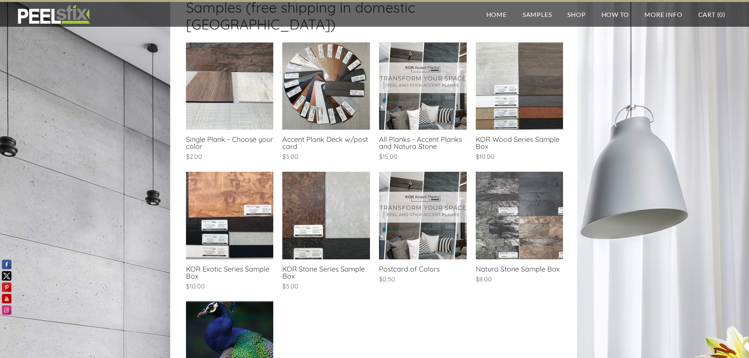 The height and width of the screenshot is (358, 749). Describe the element at coordinates (711, 14) in the screenshot. I see `a: Cart (0)` at that location.